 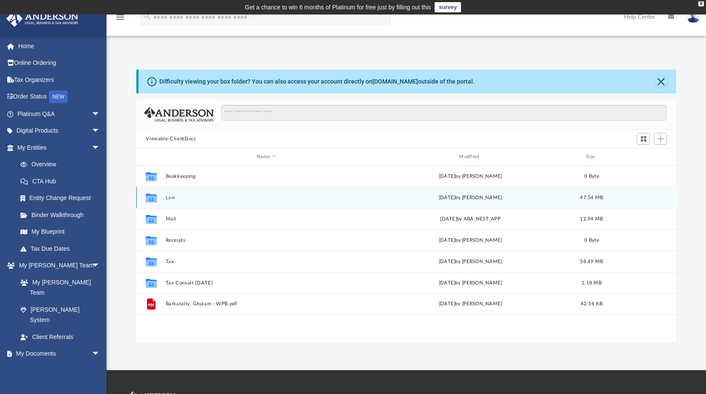 What do you see at coordinates (59, 46) in the screenshot?
I see `a: Home` at bounding box center [59, 46].